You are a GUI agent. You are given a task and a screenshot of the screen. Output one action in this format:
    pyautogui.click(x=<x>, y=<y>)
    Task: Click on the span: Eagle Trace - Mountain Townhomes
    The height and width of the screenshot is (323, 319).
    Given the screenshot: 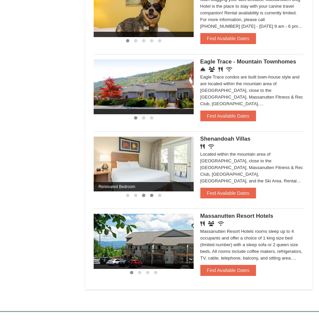 What is the action you would take?
    pyautogui.click(x=249, y=61)
    